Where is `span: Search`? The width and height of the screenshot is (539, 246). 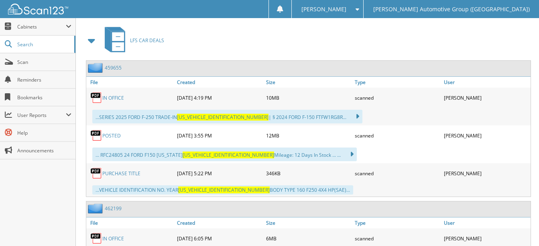 span: Search is located at coordinates (44, 44).